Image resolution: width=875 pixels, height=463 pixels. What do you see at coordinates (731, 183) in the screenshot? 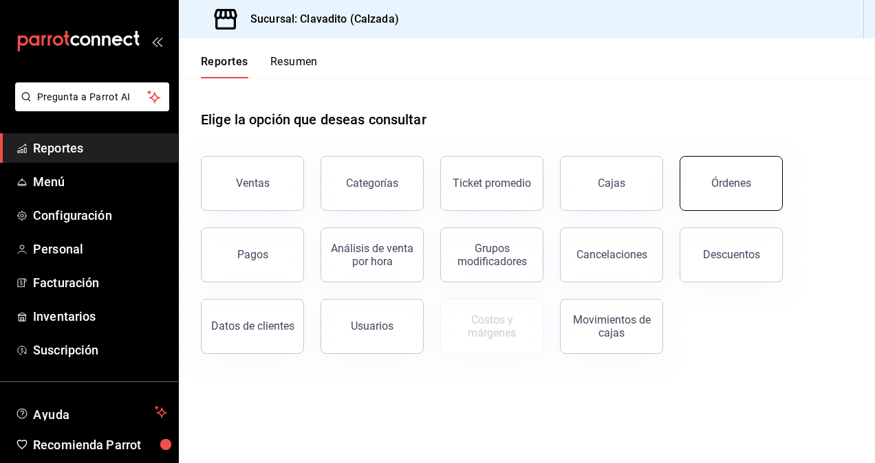
I see `div: Órdenes` at bounding box center [731, 183].